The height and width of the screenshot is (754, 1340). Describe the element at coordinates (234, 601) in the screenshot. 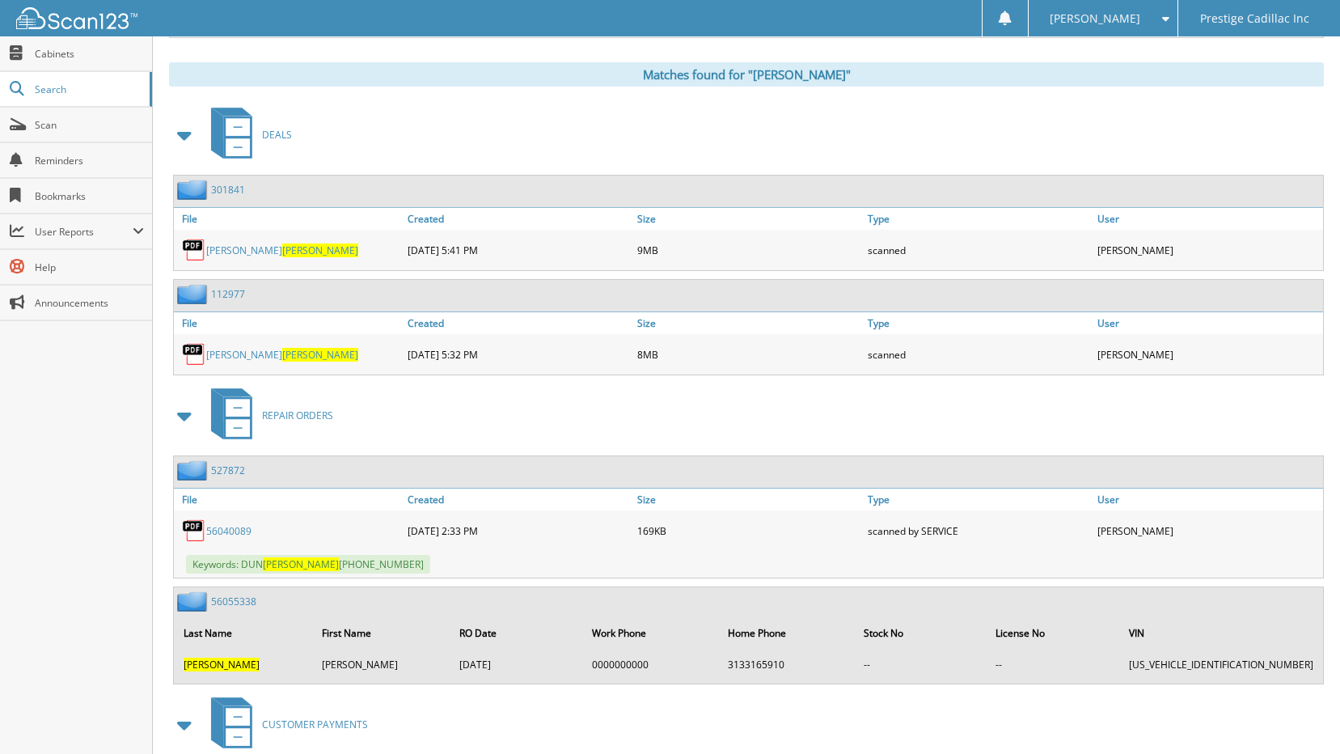

I see `a: 56055338` at that location.